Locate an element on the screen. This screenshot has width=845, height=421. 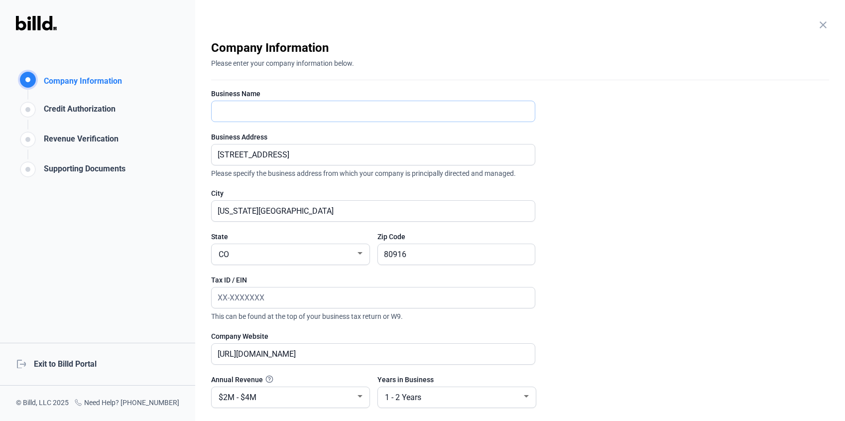
img: Billd Logo is located at coordinates (36, 23).